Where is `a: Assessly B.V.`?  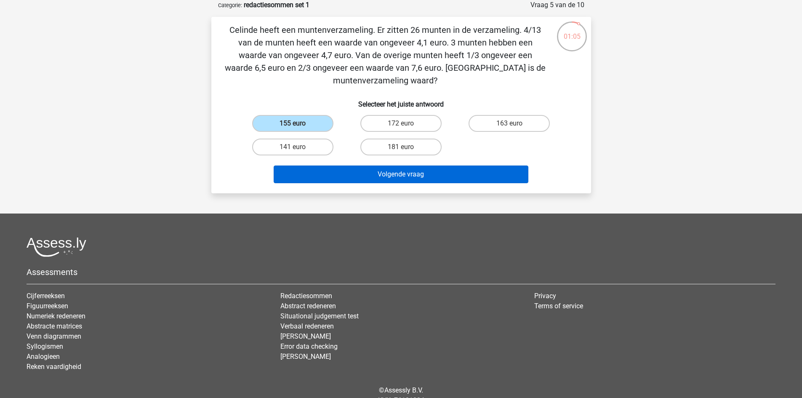
a: Assessly B.V. is located at coordinates (404, 390).